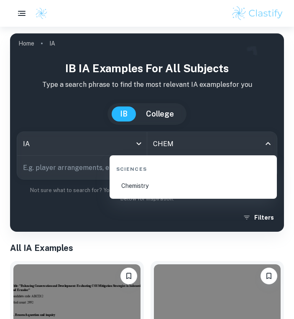 Image resolution: width=294 pixels, height=319 pixels. I want to click on button: Close, so click(268, 144).